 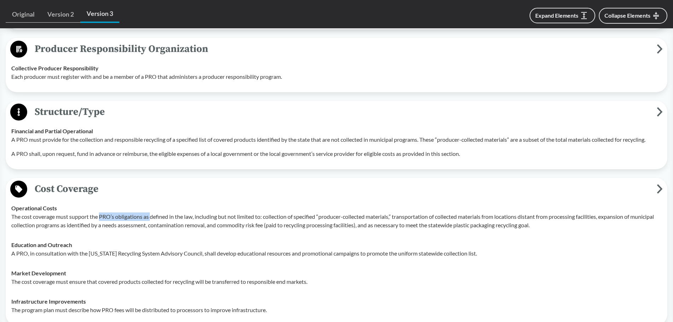 What do you see at coordinates (336, 49) in the screenshot?
I see `button: Producer Responsibility Organization` at bounding box center [336, 49].